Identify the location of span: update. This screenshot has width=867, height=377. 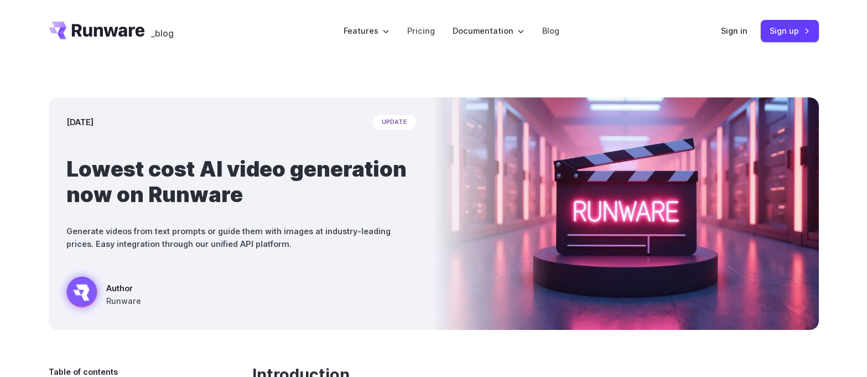
(395, 122).